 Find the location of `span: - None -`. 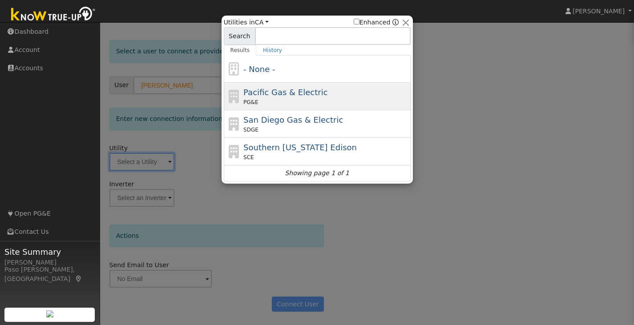

span: - None - is located at coordinates (259, 69).